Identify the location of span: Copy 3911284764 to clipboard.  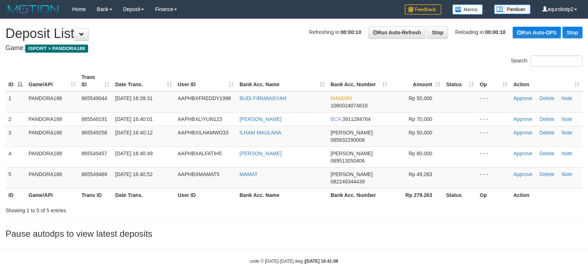
(357, 119).